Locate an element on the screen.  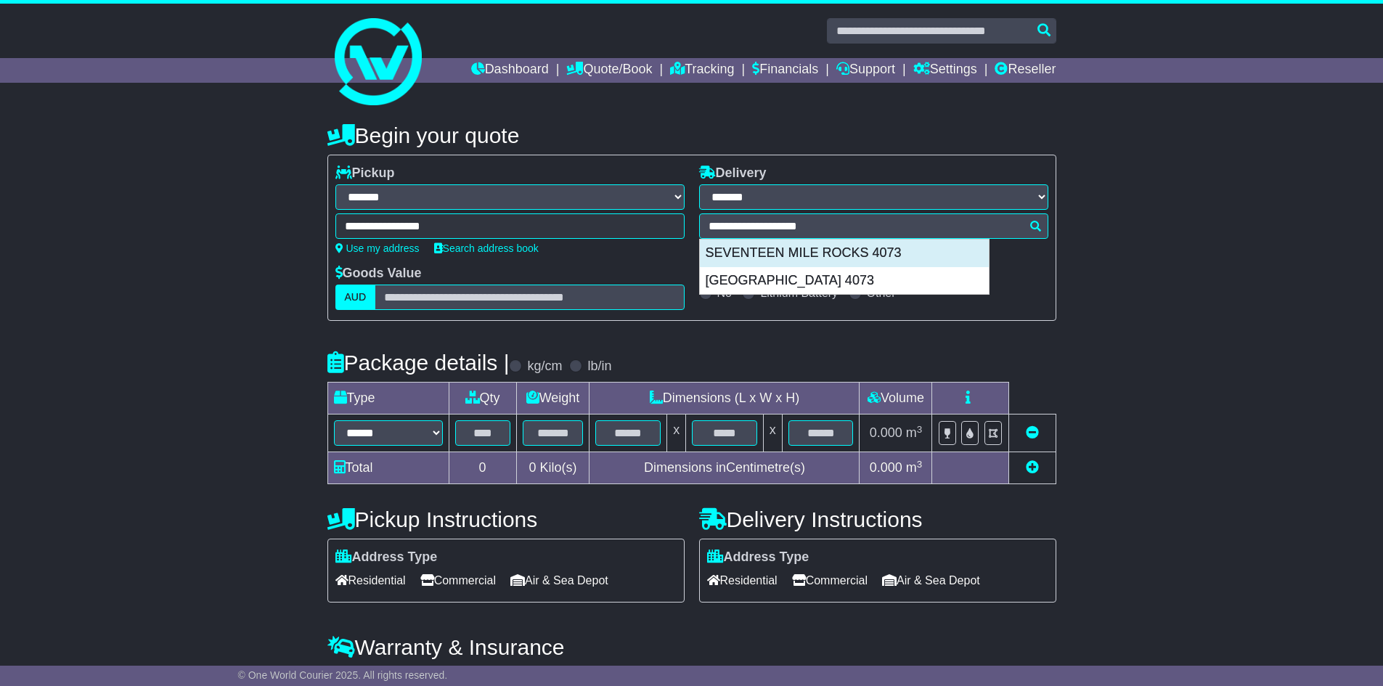
a: Reseller is located at coordinates (1025, 70).